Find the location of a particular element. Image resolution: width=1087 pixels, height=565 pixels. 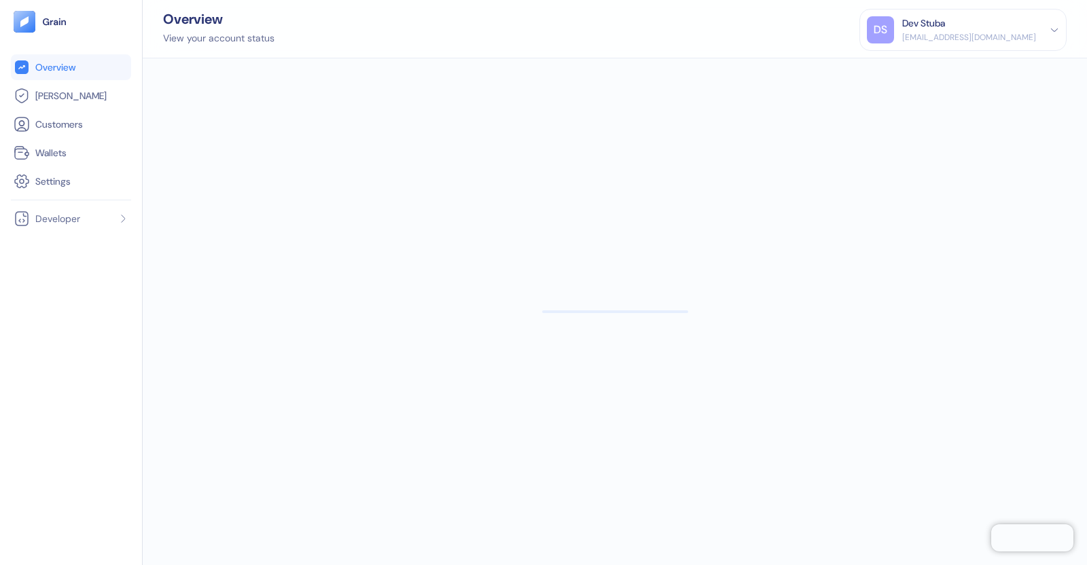

a: Customers is located at coordinates (71, 124).